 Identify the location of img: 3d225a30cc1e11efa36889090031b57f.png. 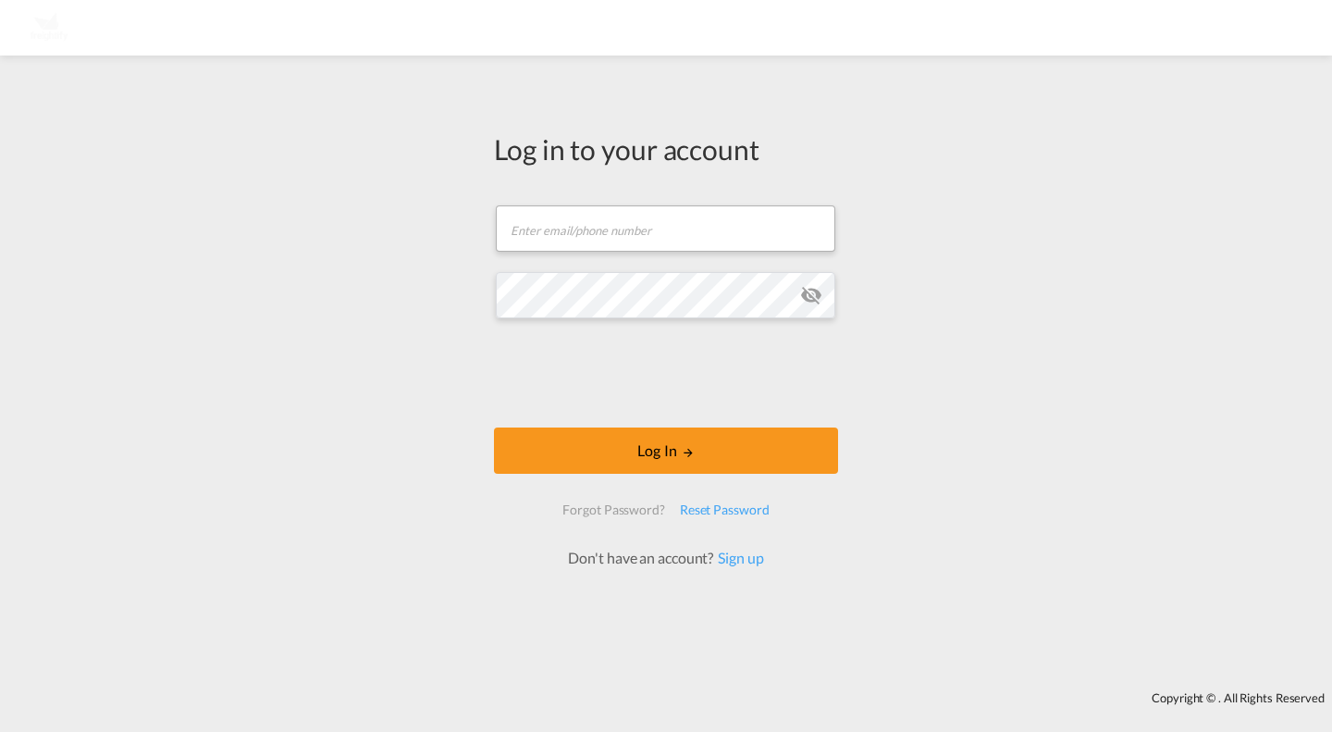
(48, 28).